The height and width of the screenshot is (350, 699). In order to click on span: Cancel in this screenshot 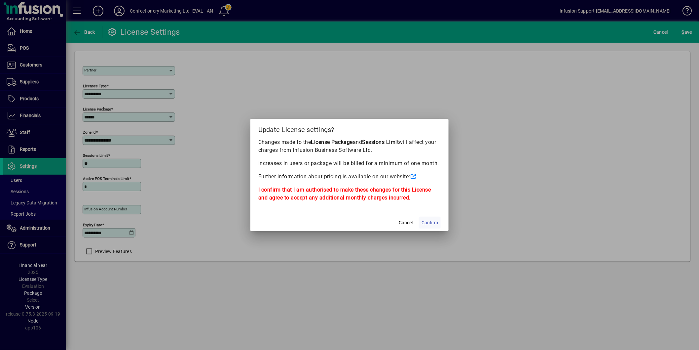, I will do `click(406, 222)`.